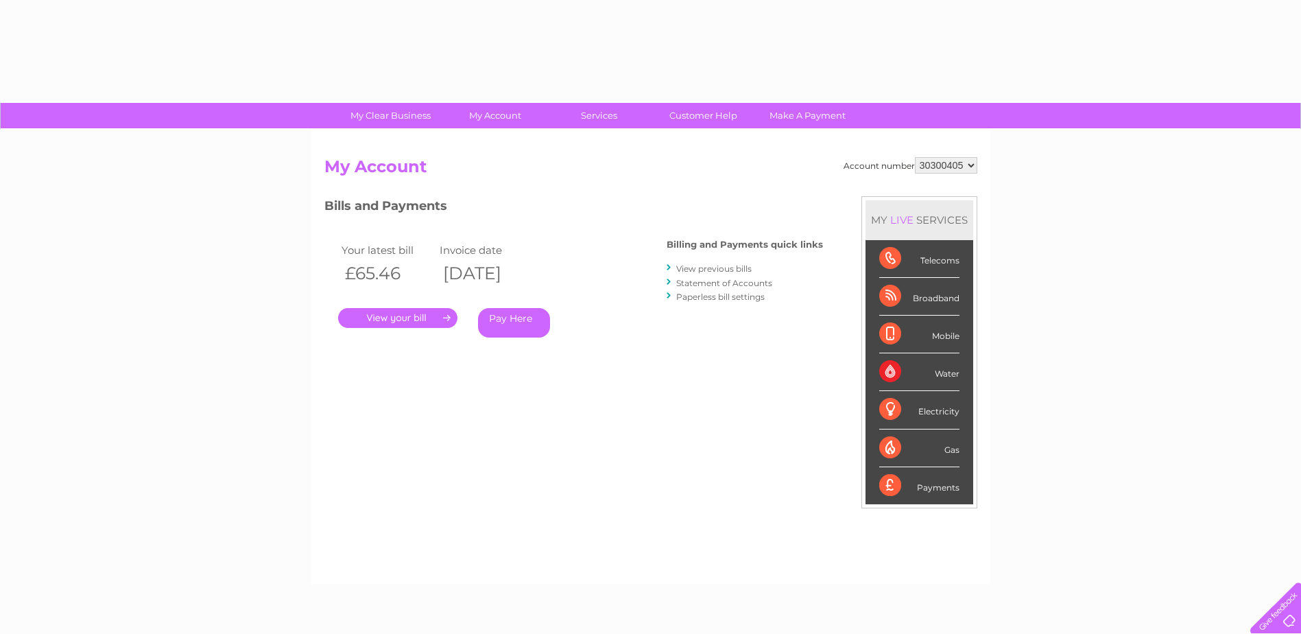 The height and width of the screenshot is (634, 1301). Describe the element at coordinates (494, 115) in the screenshot. I see `a: My Account` at that location.